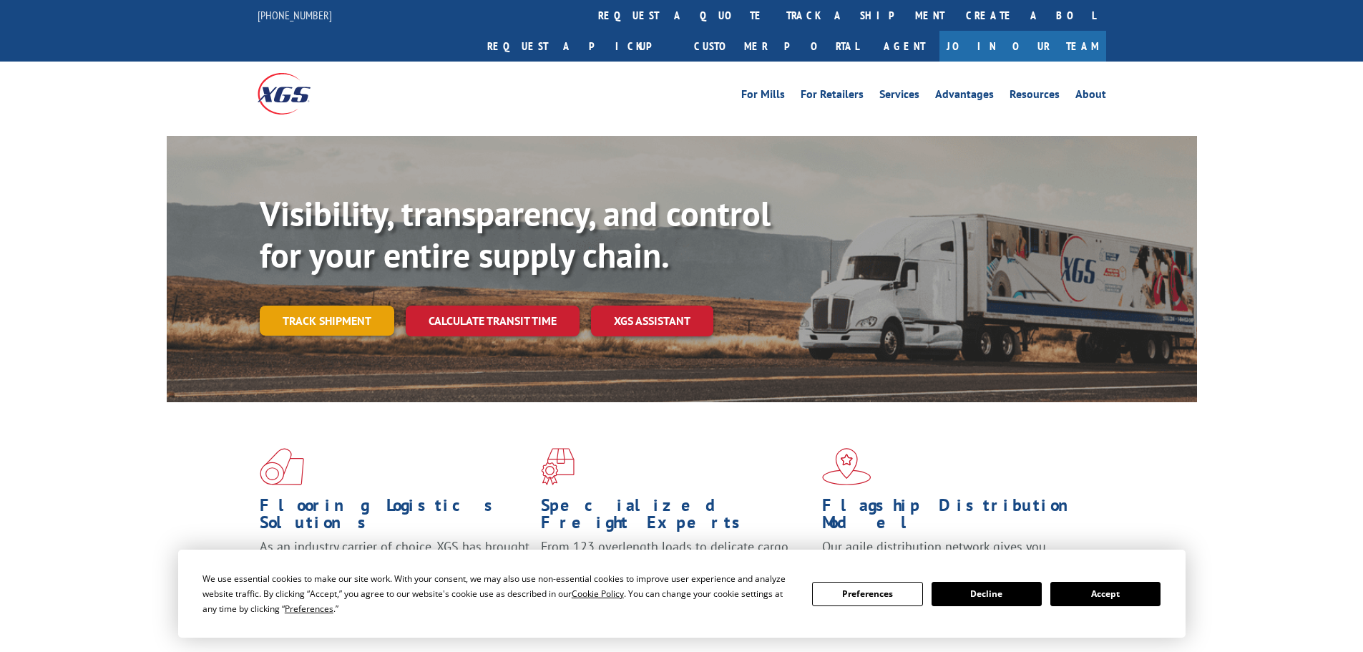  Describe the element at coordinates (1035, 97) in the screenshot. I see `a: Resources` at that location.